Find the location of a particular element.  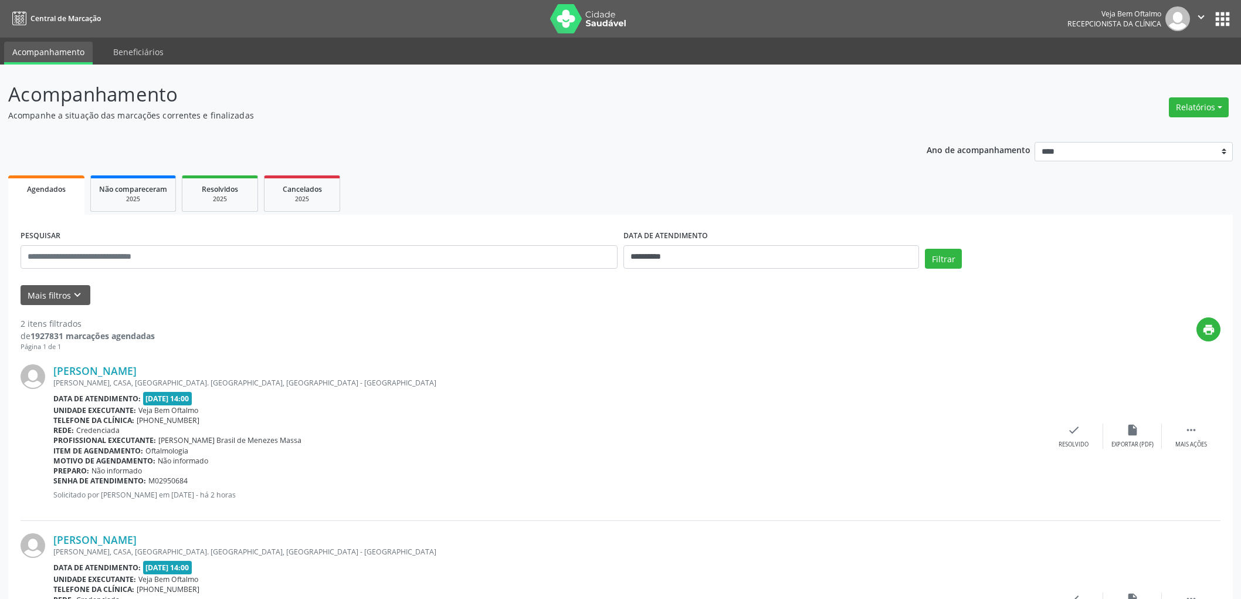

button: Mais filtroskeyboard_arrow_down is located at coordinates (55, 295).